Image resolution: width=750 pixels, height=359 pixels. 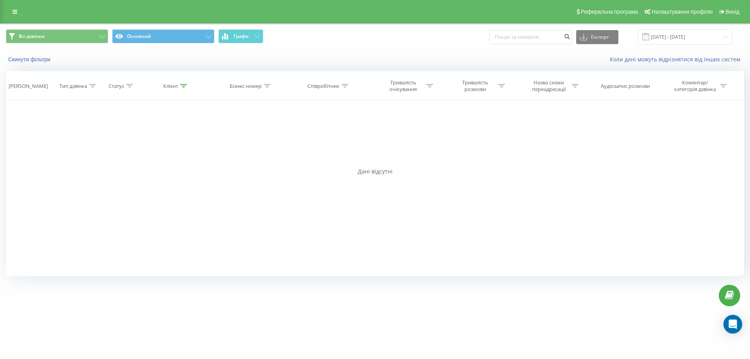 I want to click on button: Графік, so click(x=241, y=36).